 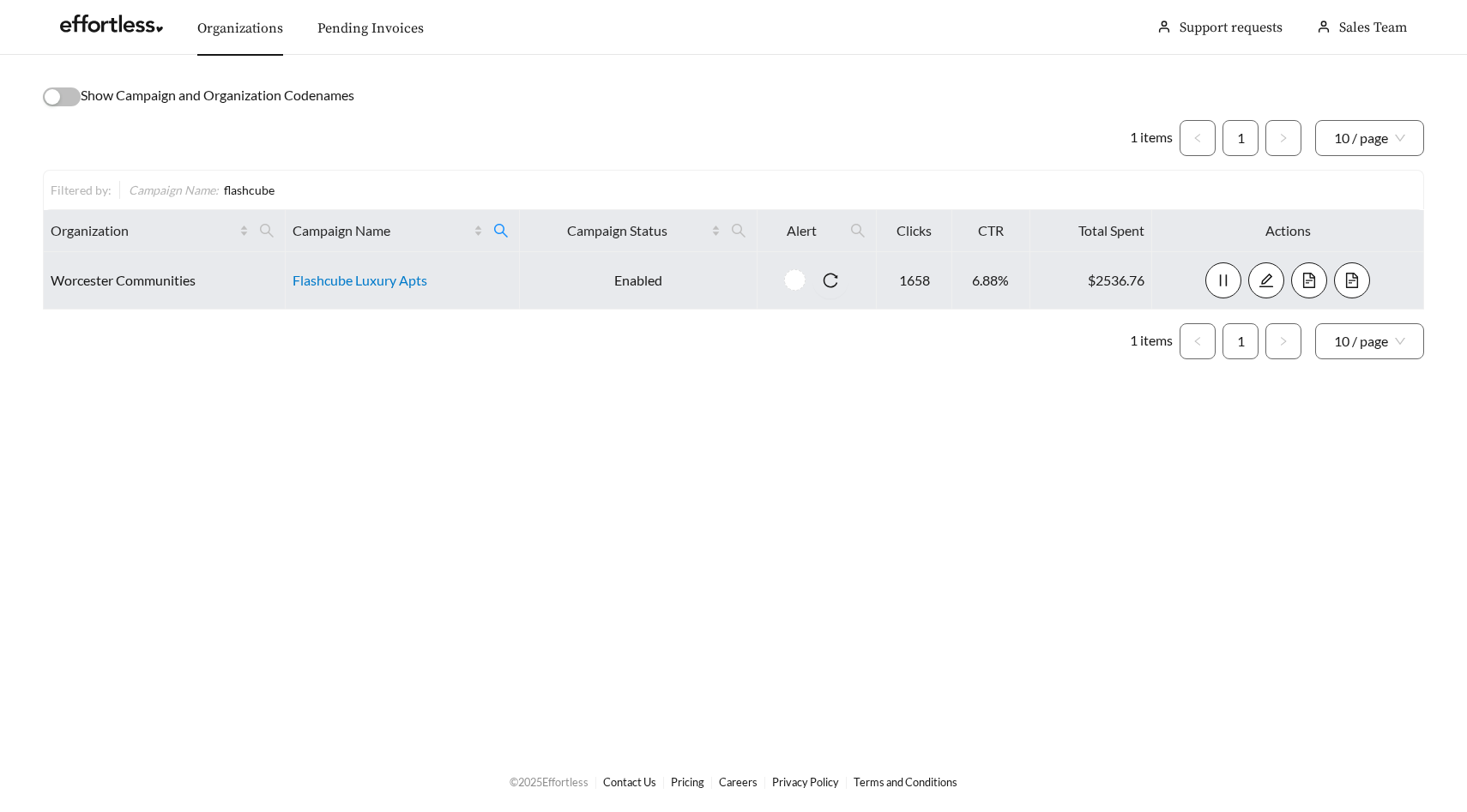 What do you see at coordinates (371, 28) in the screenshot?
I see `a: Pending Invoices` at bounding box center [371, 28].